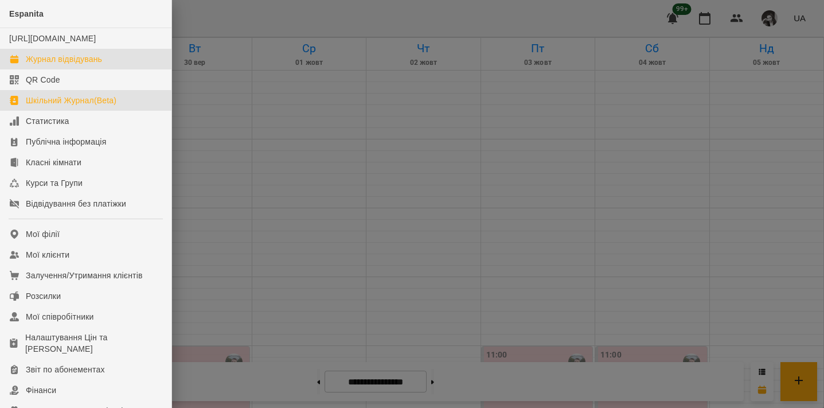  I want to click on span: Espanita, so click(26, 14).